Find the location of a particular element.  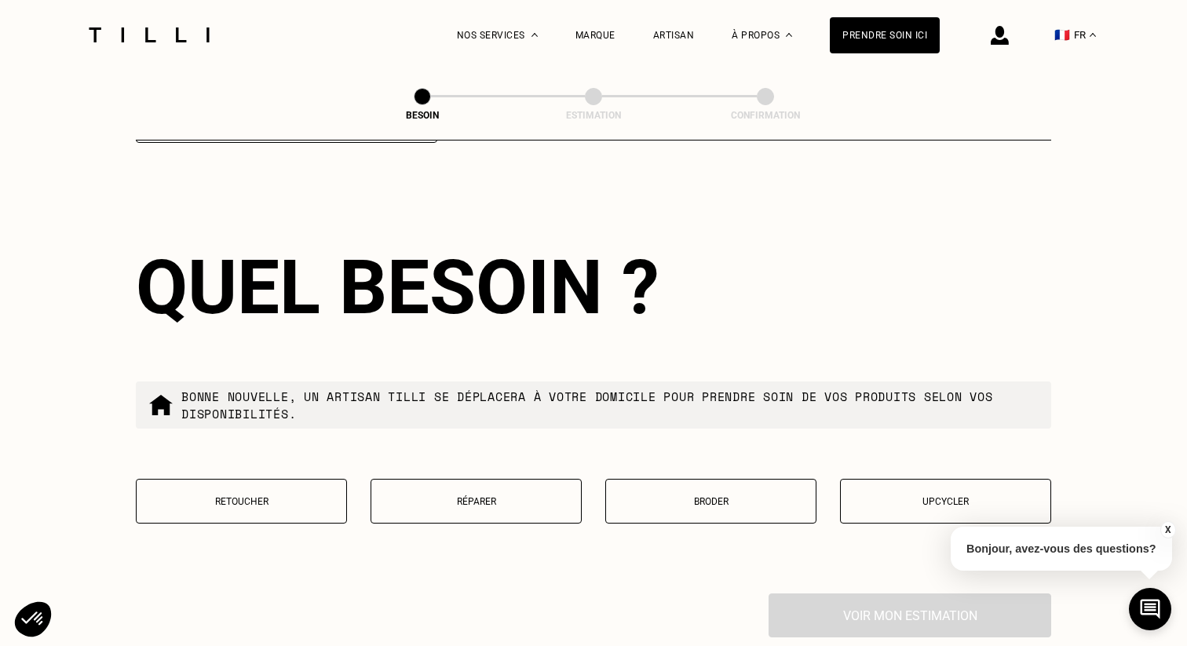

img: icône connexion is located at coordinates (999, 35).